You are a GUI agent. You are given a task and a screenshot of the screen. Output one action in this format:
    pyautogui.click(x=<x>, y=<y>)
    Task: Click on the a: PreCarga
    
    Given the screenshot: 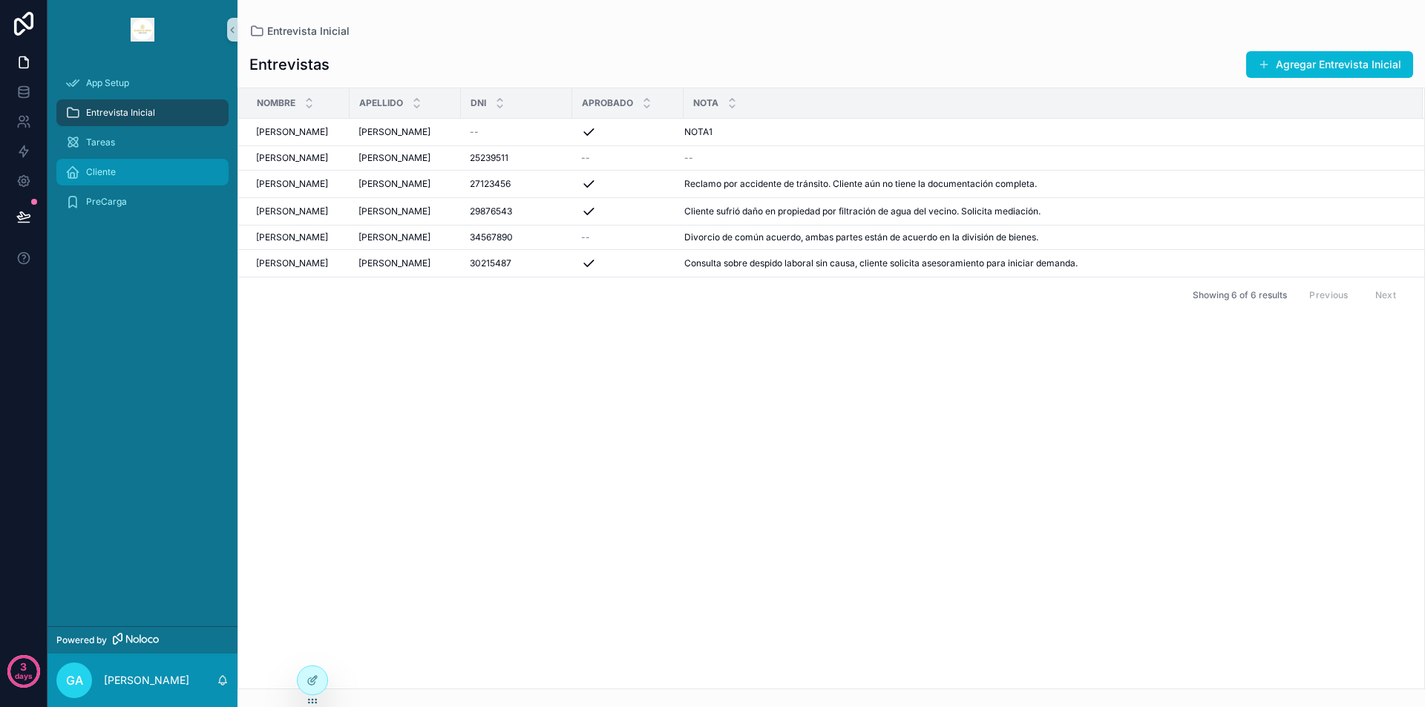 What is the action you would take?
    pyautogui.click(x=142, y=202)
    